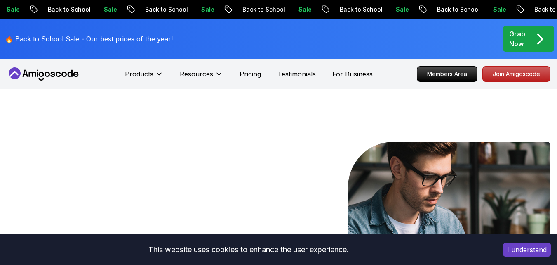  What do you see at coordinates (139, 74) in the screenshot?
I see `p: Products` at bounding box center [139, 74].